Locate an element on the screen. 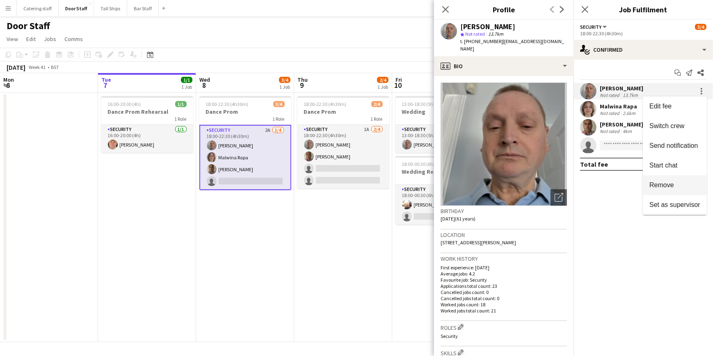 The width and height of the screenshot is (713, 356). span: Start chat is located at coordinates (663, 165).